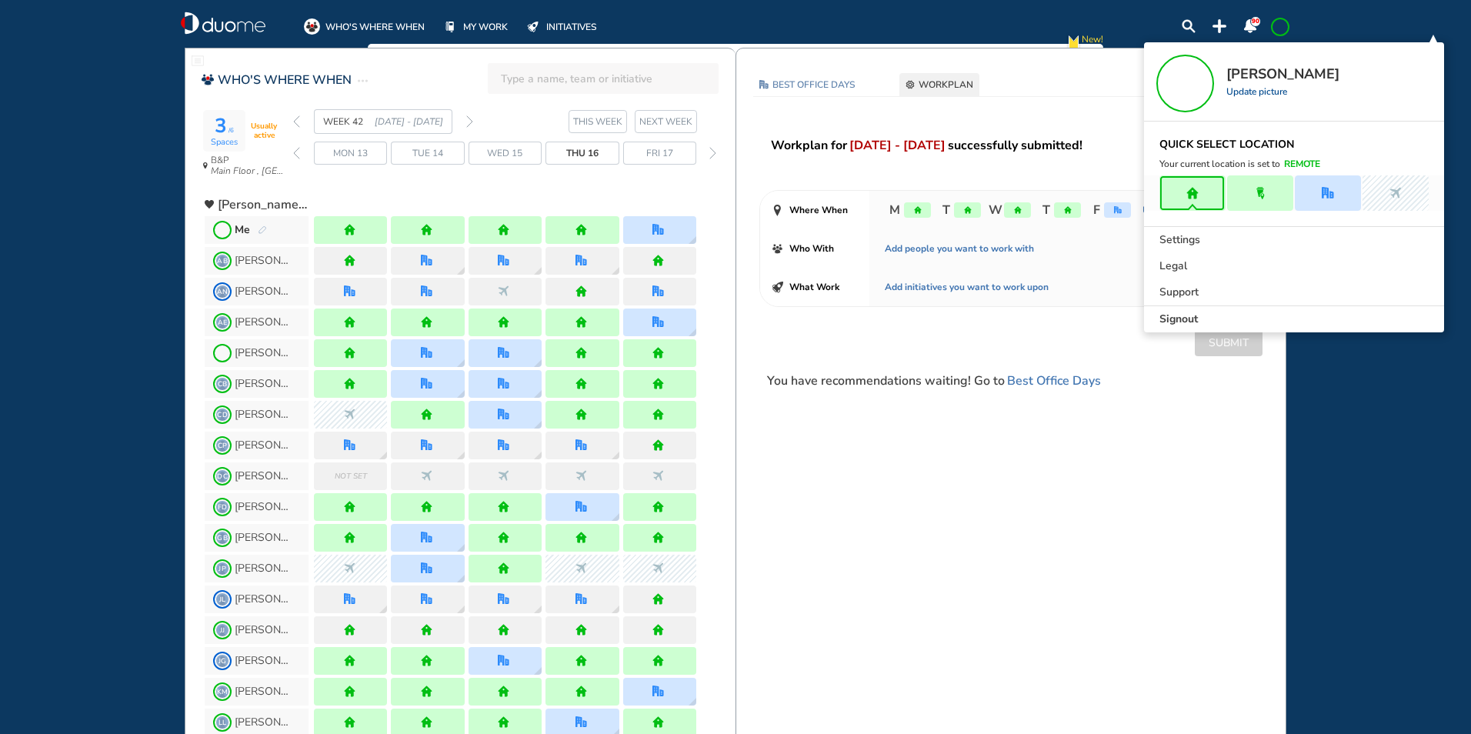 This screenshot has width=1471, height=734. I want to click on img: task-ellipse.fef7074b.svg, so click(362, 81).